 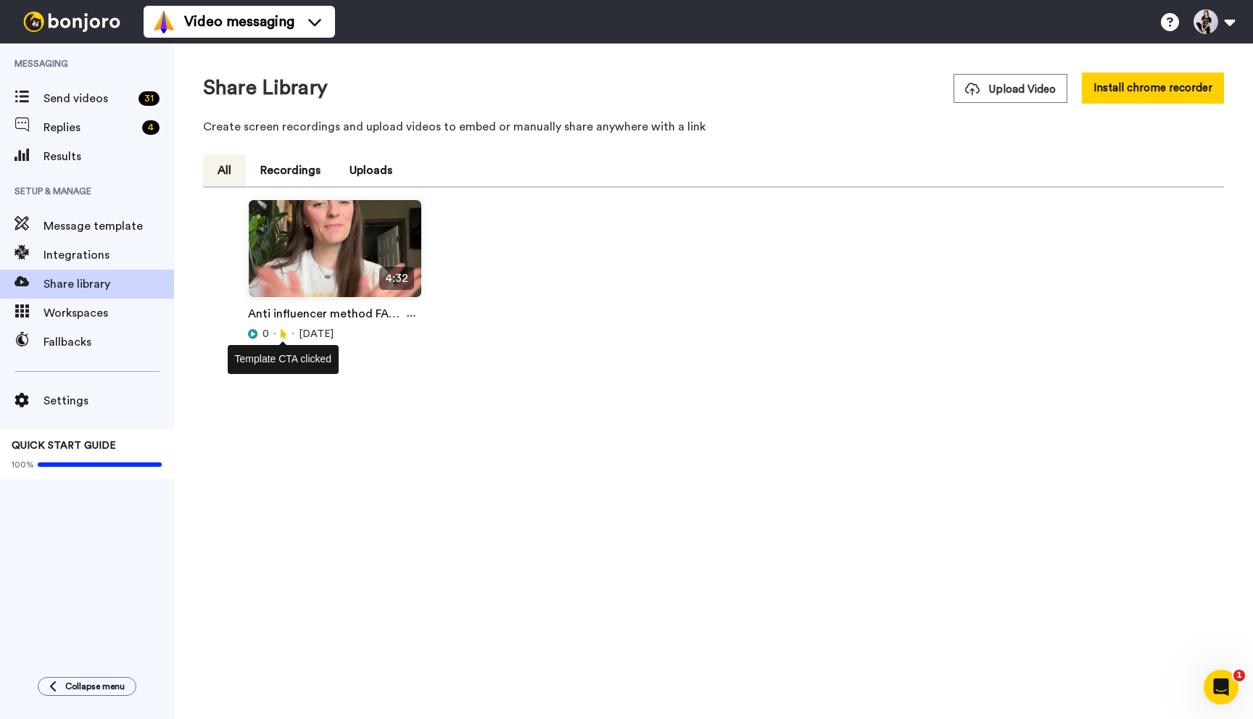 What do you see at coordinates (109, 313) in the screenshot?
I see `span: Workspaces` at bounding box center [109, 313].